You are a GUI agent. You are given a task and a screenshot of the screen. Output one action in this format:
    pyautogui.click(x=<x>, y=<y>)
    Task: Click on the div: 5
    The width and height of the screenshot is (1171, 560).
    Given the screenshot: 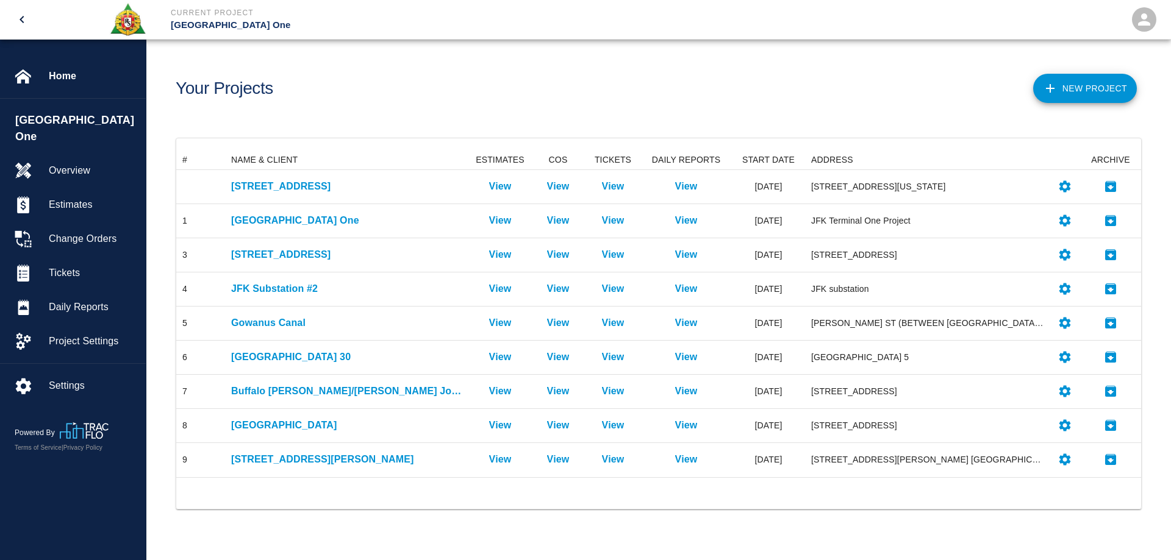 What is the action you would take?
    pyautogui.click(x=185, y=323)
    